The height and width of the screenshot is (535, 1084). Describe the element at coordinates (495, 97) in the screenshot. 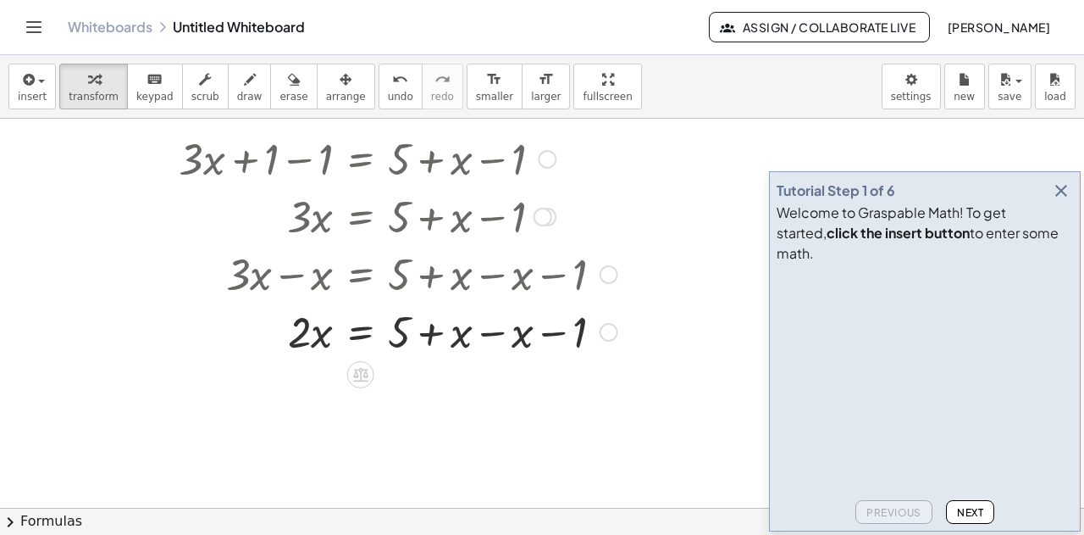

I see `span: smaller` at that location.